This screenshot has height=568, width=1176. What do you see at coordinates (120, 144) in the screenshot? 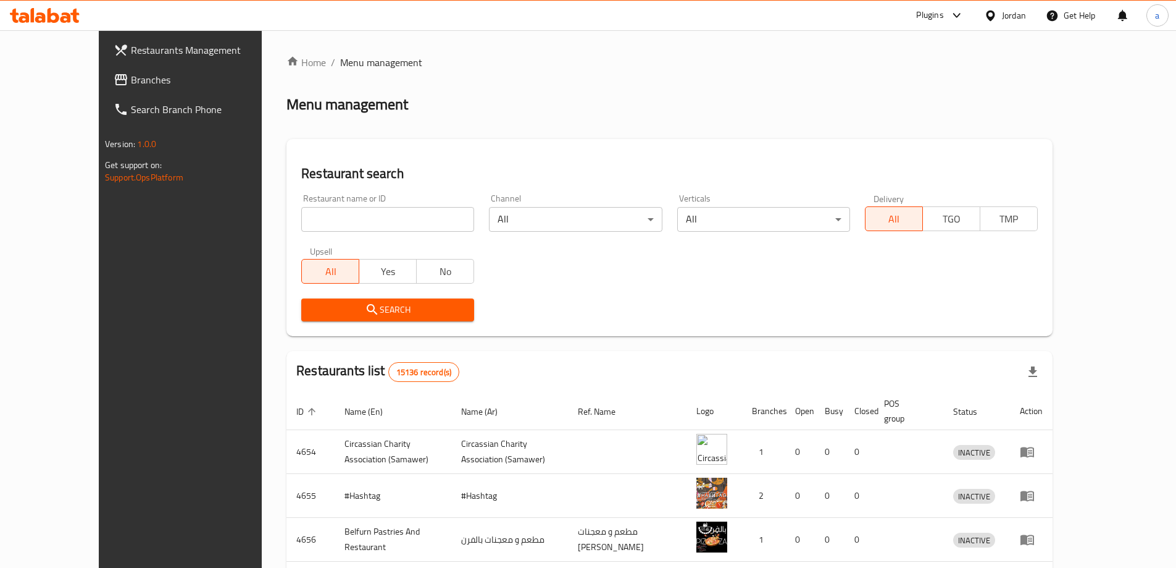
I see `span: Version:` at bounding box center [120, 144].